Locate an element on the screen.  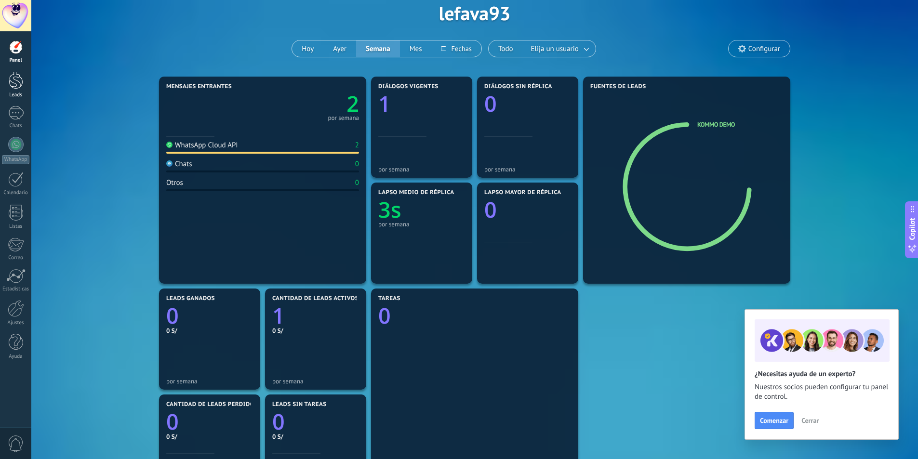
div: Calendario is located at coordinates (16, 193).